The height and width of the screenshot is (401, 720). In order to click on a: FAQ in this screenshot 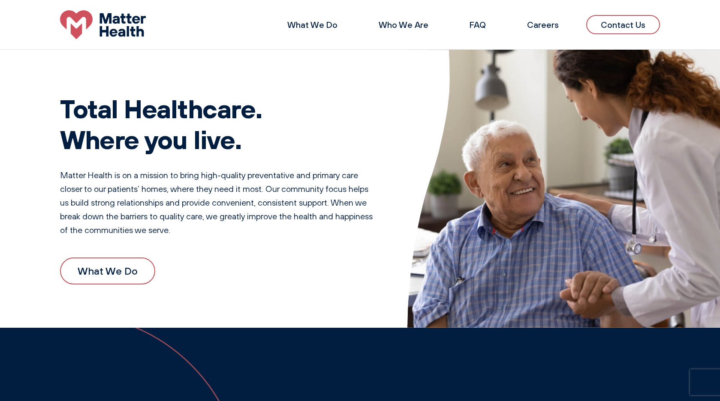, I will do `click(477, 24)`.